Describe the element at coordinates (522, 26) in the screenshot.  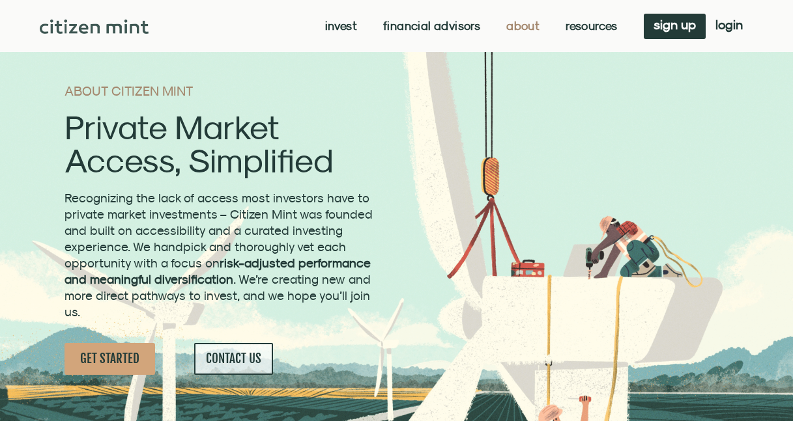
I see `a: About` at that location.